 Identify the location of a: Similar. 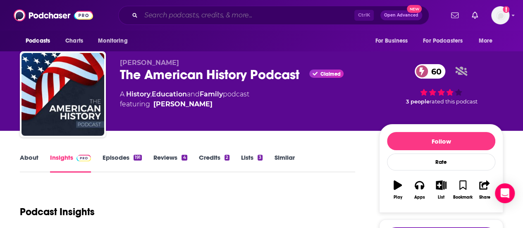
(284, 163).